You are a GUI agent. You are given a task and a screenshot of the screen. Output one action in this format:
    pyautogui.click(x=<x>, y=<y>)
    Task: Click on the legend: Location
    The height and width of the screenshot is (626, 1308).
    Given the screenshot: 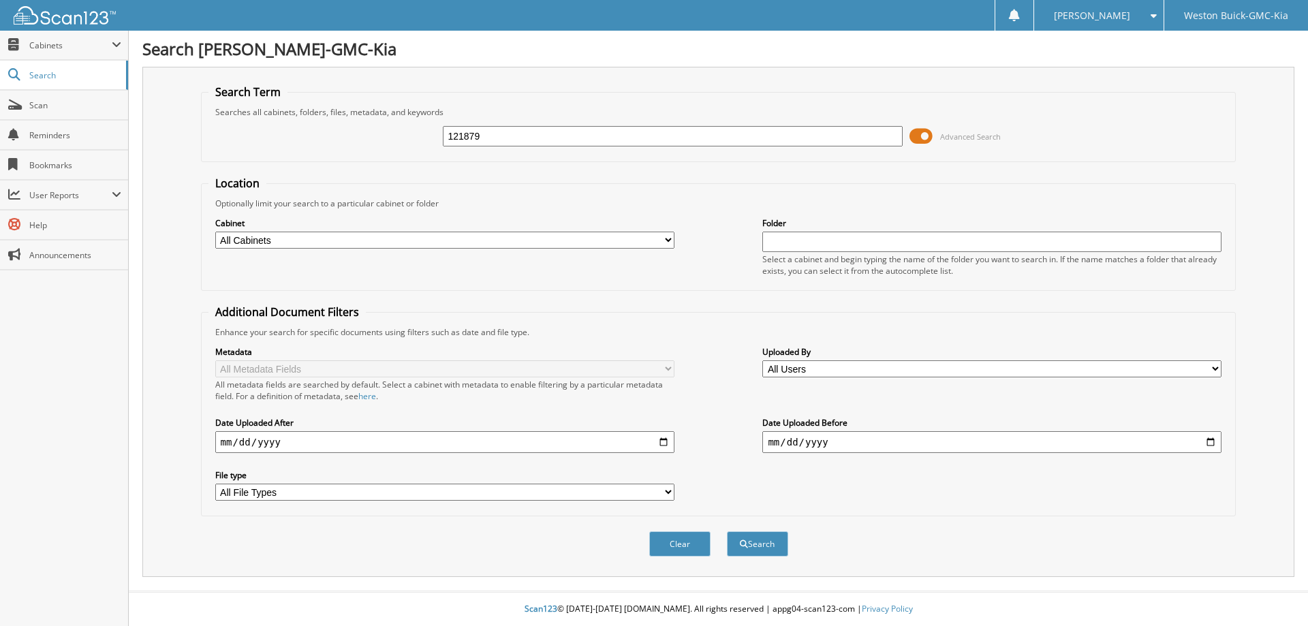 What is the action you would take?
    pyautogui.click(x=237, y=183)
    